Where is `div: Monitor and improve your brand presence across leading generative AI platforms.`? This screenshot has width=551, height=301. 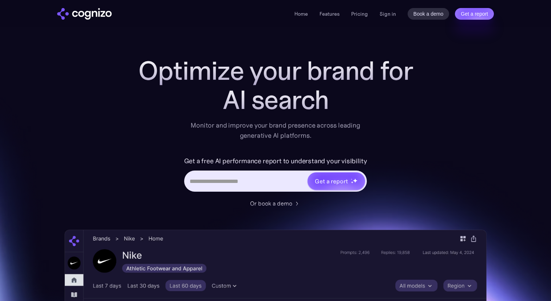
div: Monitor and improve your brand presence across leading generative AI platforms. is located at coordinates (276, 130).